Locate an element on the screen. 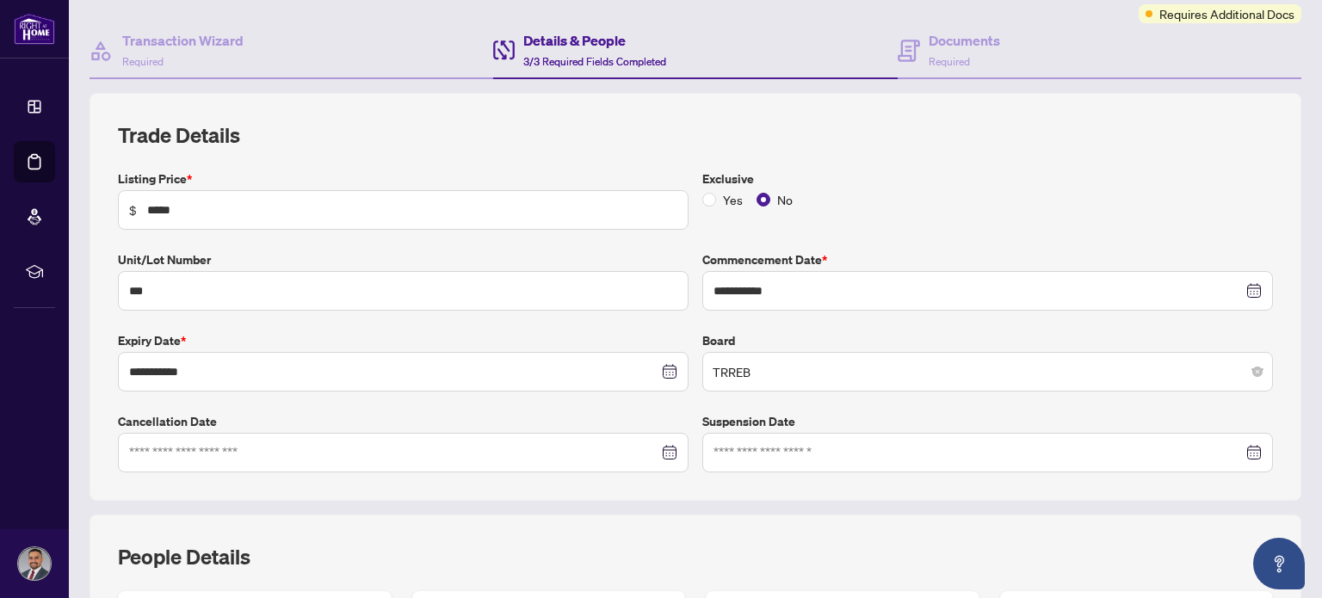  label: Commencement Date is located at coordinates (987, 260).